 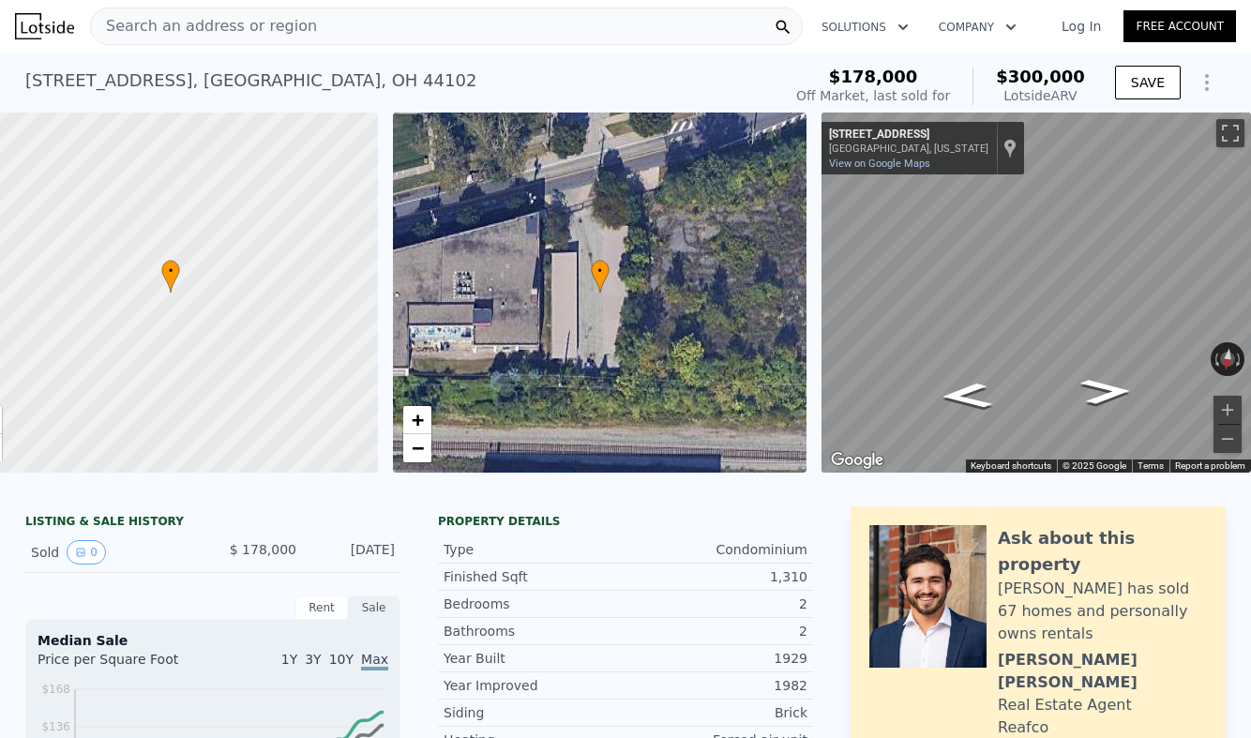 What do you see at coordinates (1216, 359) in the screenshot?
I see `button: Rotate counterclockwise` at bounding box center [1216, 359].